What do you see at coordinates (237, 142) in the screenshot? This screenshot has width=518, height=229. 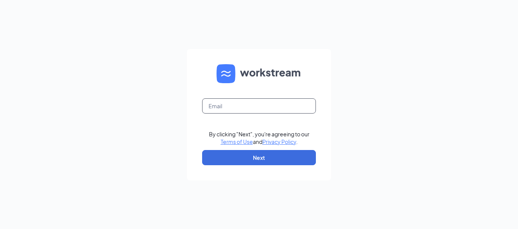 I see `a: Terms of Use` at bounding box center [237, 142].